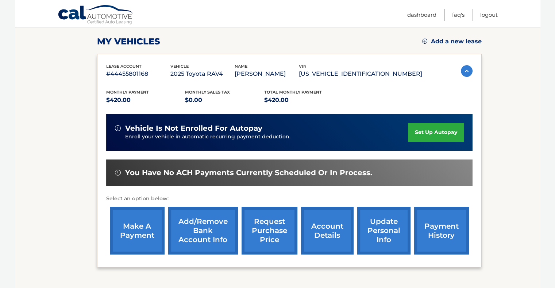  Describe the element at coordinates (224, 100) in the screenshot. I see `p: $0.00` at that location.